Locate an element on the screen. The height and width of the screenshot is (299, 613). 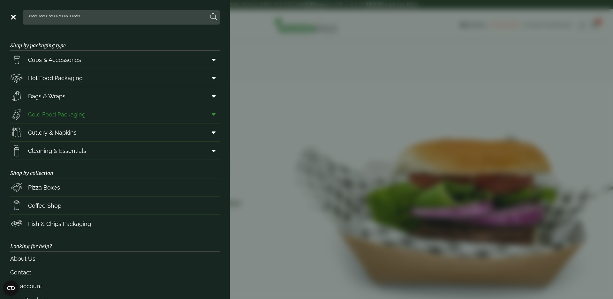
a: Cold Food Packaging is located at coordinates (115, 114).